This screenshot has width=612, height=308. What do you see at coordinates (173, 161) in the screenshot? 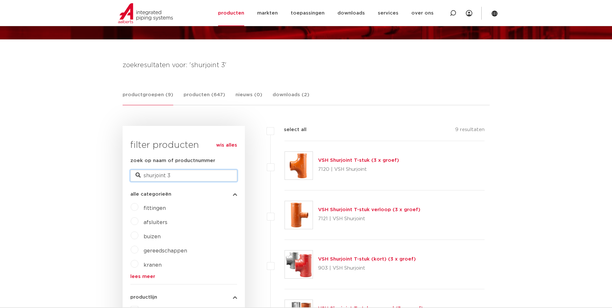
I see `label: zoek op naam of productnummer` at bounding box center [173, 161].